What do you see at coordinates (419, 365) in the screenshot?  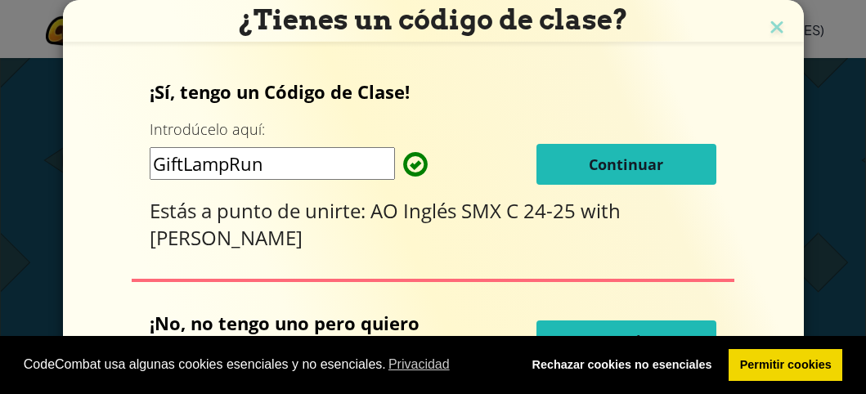 I see `a: learn more about cookies` at bounding box center [419, 365].